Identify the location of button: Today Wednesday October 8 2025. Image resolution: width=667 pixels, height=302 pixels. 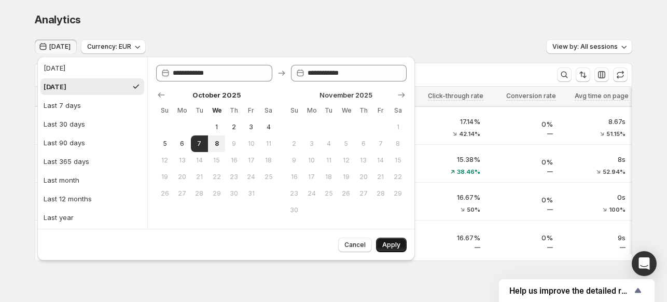
(216, 144).